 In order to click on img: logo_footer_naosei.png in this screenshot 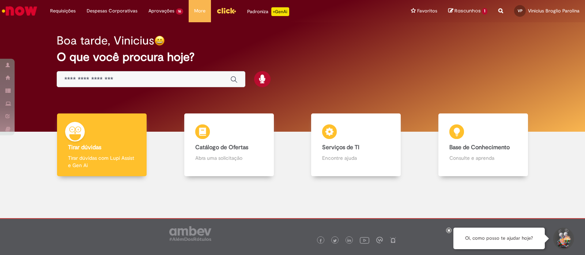, I will do `click(393, 240)`.